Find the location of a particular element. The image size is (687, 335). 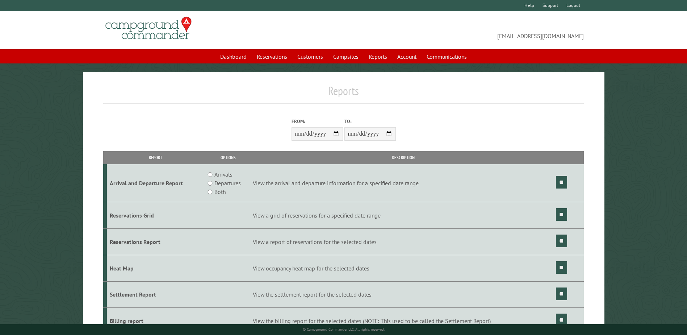

a: Campsites is located at coordinates (346, 56).